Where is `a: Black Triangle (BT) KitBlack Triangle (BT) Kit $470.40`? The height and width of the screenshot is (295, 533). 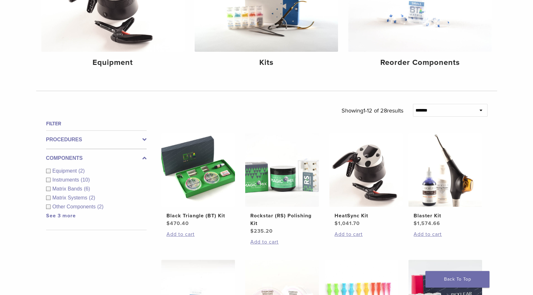
a: Black Triangle (BT) KitBlack Triangle (BT) Kit $470.40 is located at coordinates (198, 181).